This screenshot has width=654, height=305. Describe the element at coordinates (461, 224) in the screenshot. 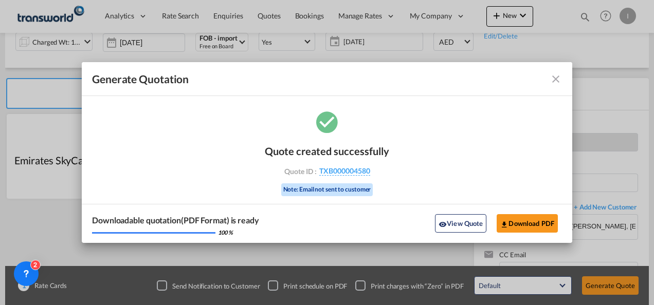

I see `button: icon-eyeView Quote` at that location.